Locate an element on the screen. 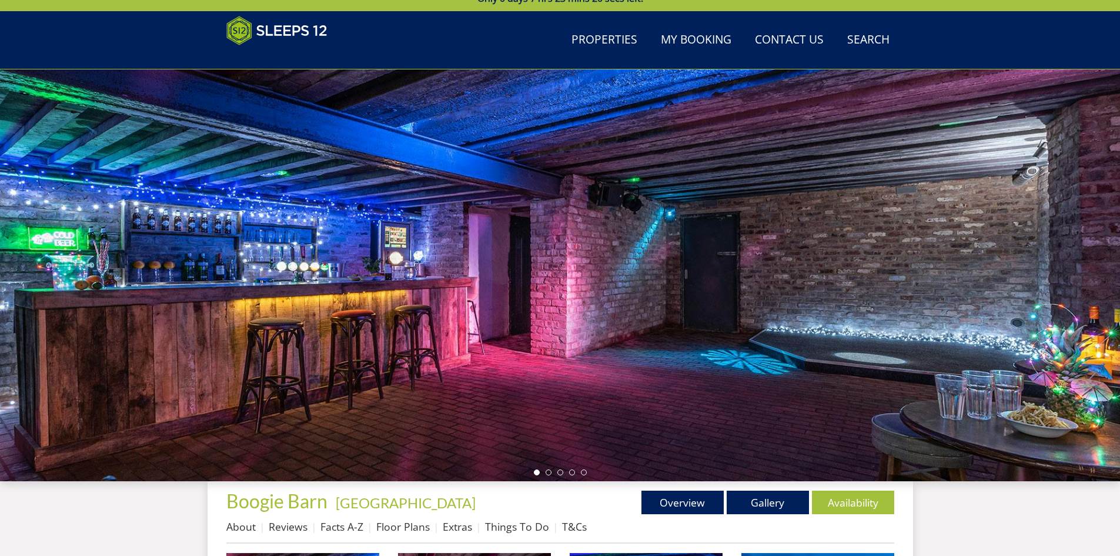 This screenshot has height=556, width=1120. a: Facts A-Z is located at coordinates (342, 526).